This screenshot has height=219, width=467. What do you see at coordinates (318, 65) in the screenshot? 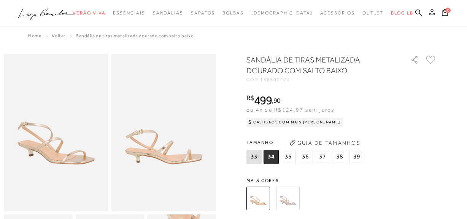
I see `h1: SANDÁLIA DE TIRAS METALIZADA DOURADO COM SALTO BAIXO` at bounding box center [318, 65].